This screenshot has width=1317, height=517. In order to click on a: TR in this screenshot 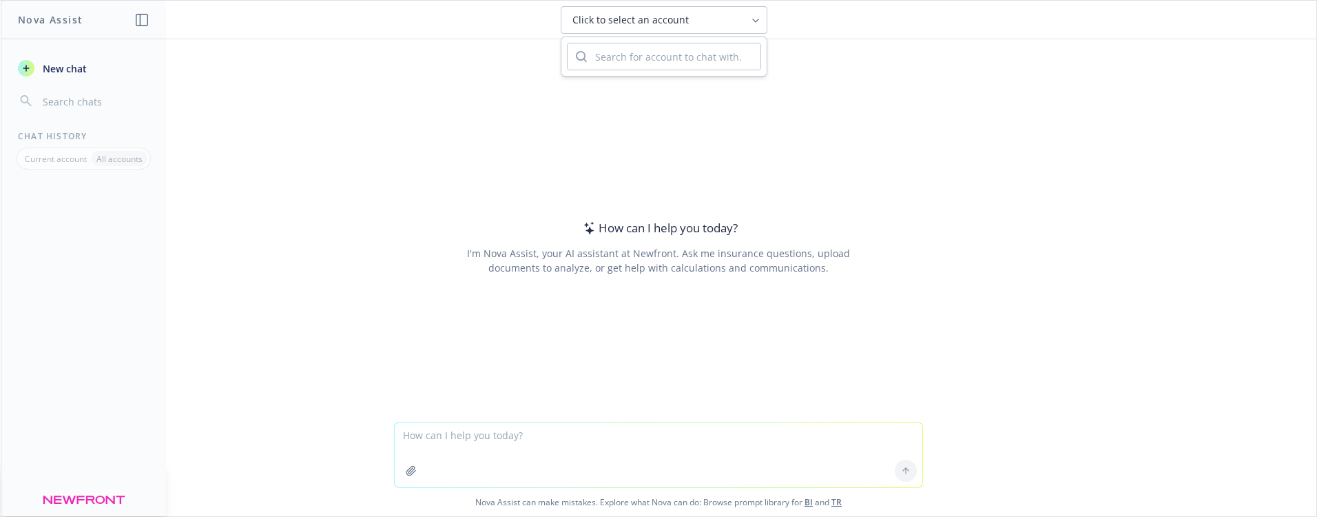, I will do `click(836, 502)`.